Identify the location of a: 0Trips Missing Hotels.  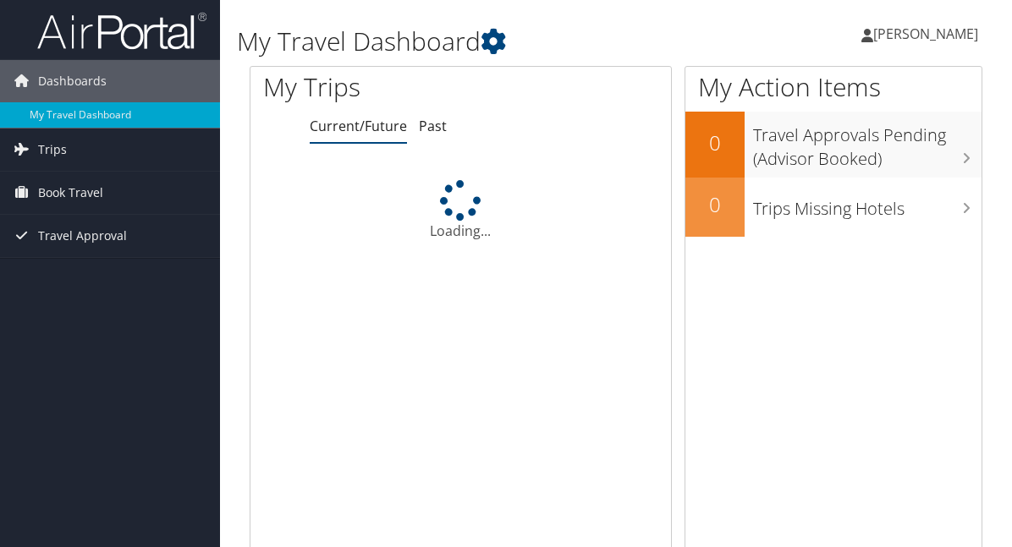
(834, 207).